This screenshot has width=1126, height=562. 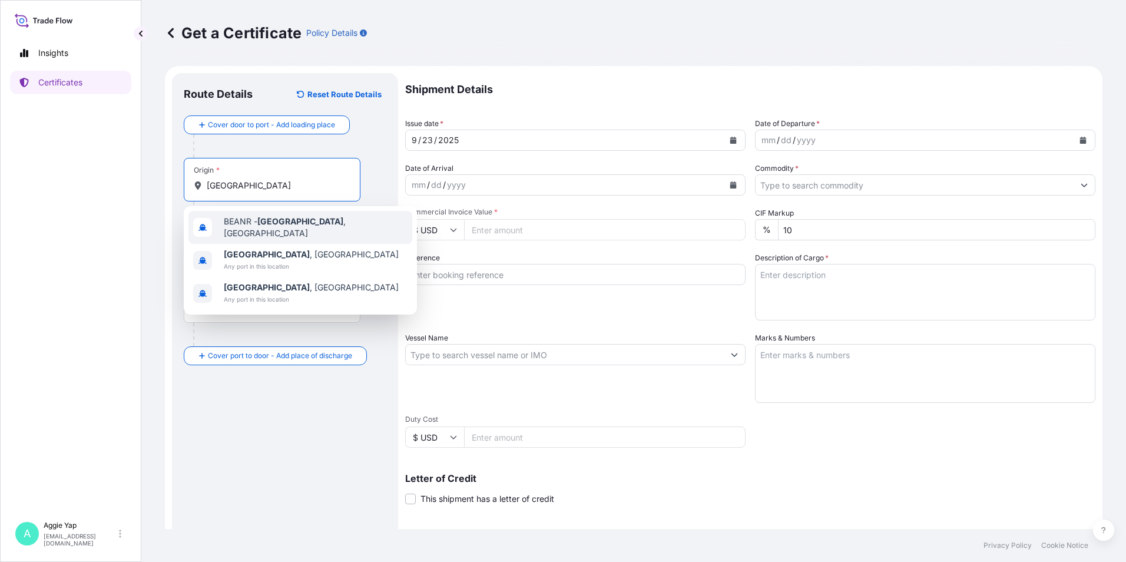 What do you see at coordinates (914, 185) in the screenshot?
I see `input: Type to search commodity` at bounding box center [914, 185].